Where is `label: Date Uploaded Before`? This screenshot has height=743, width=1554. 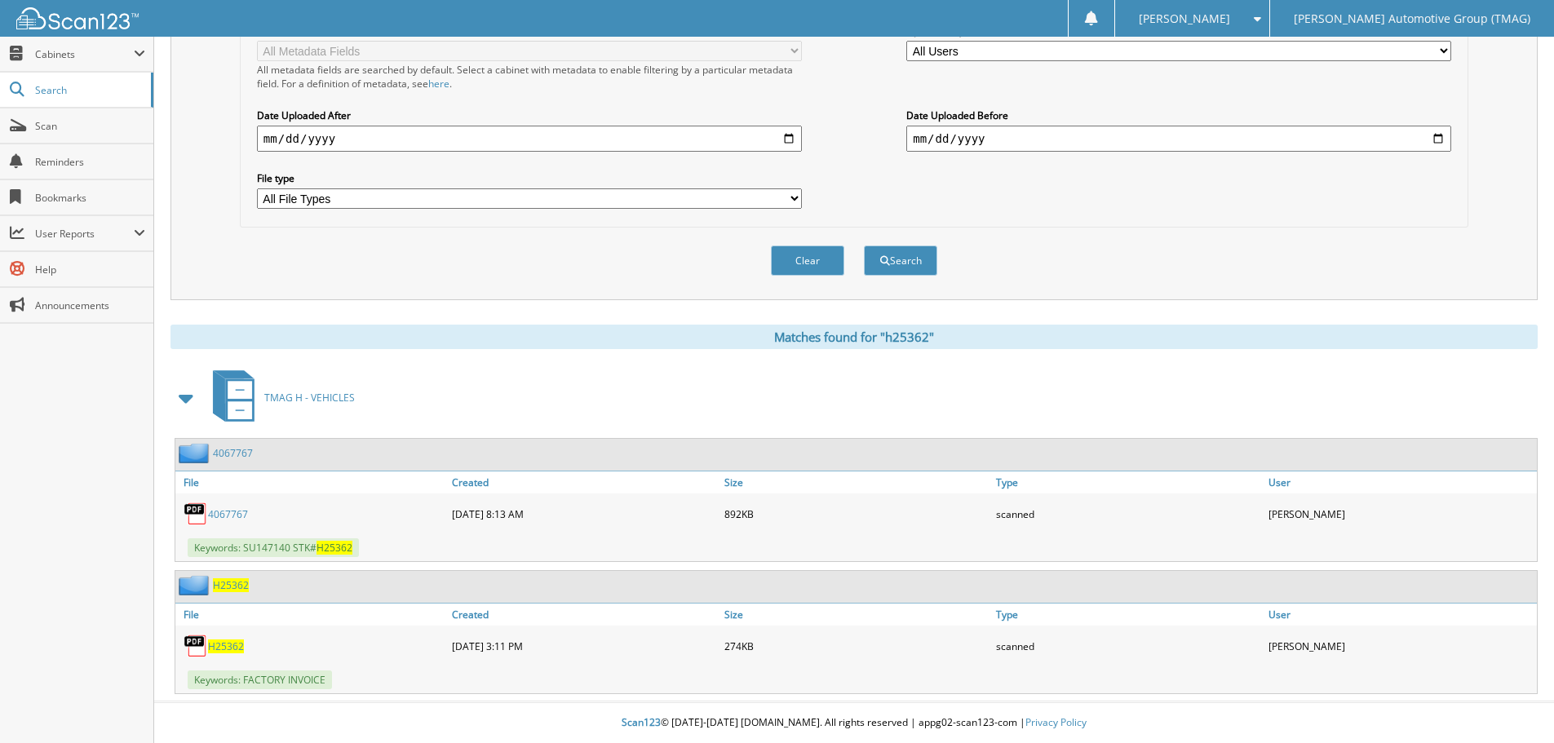 label: Date Uploaded Before is located at coordinates (1179, 115).